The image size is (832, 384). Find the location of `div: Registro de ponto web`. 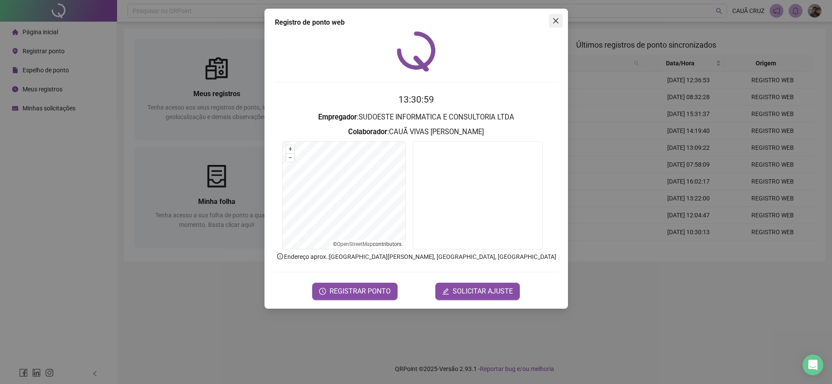

div: Registro de ponto web is located at coordinates (416, 23).